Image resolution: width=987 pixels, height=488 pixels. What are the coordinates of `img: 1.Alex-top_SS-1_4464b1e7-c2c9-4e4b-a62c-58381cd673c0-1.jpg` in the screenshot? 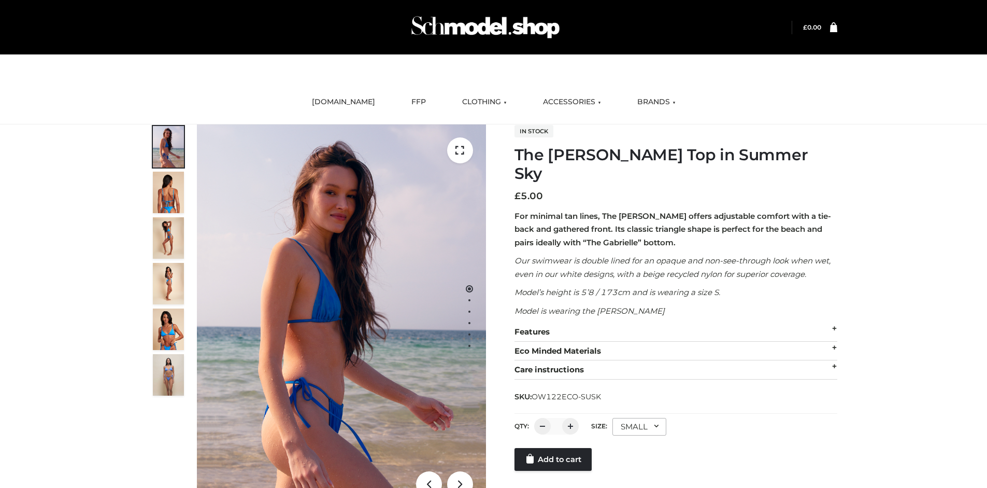 It's located at (168, 147).